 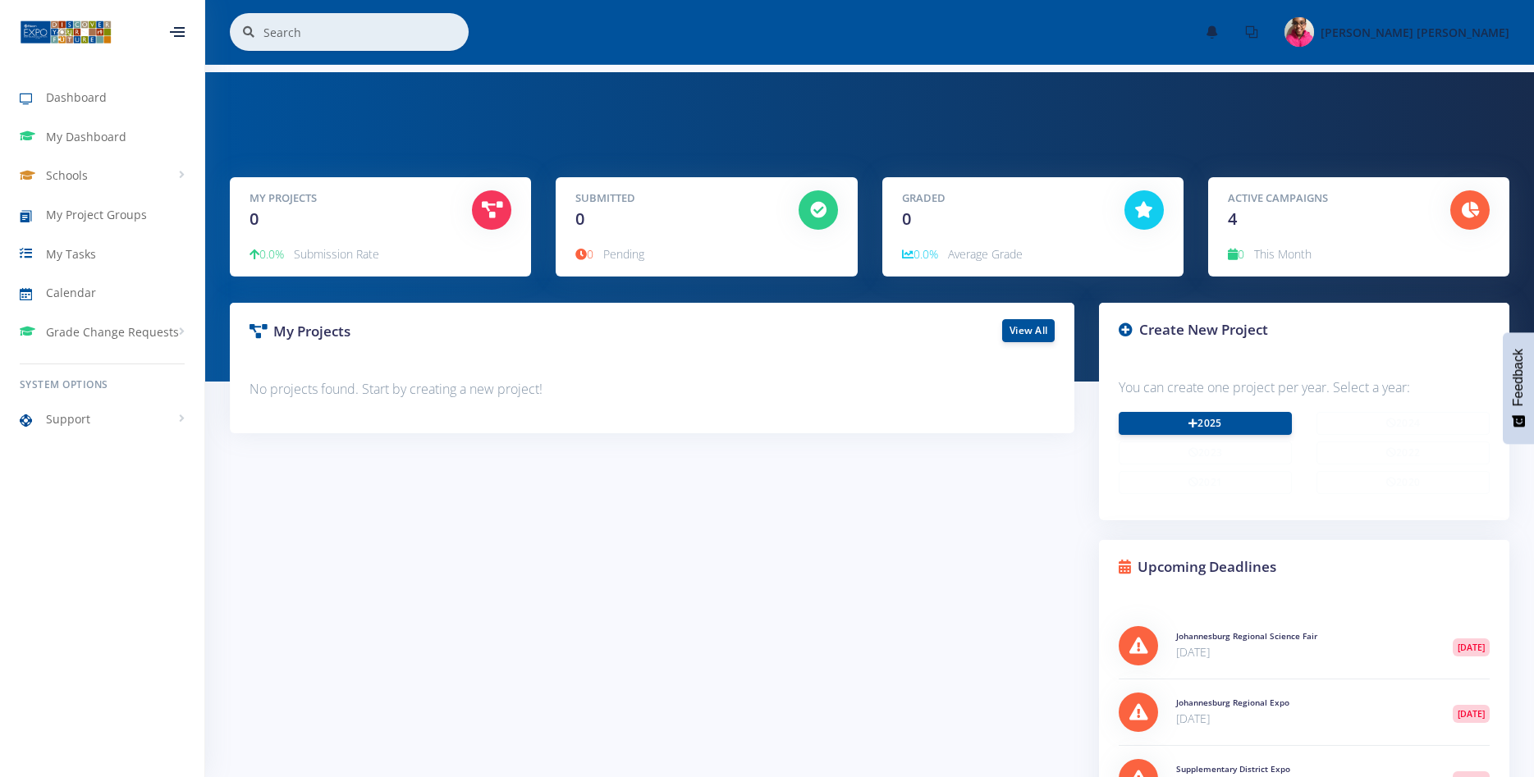 I want to click on h6: Supplementary District Expo, so click(x=1302, y=769).